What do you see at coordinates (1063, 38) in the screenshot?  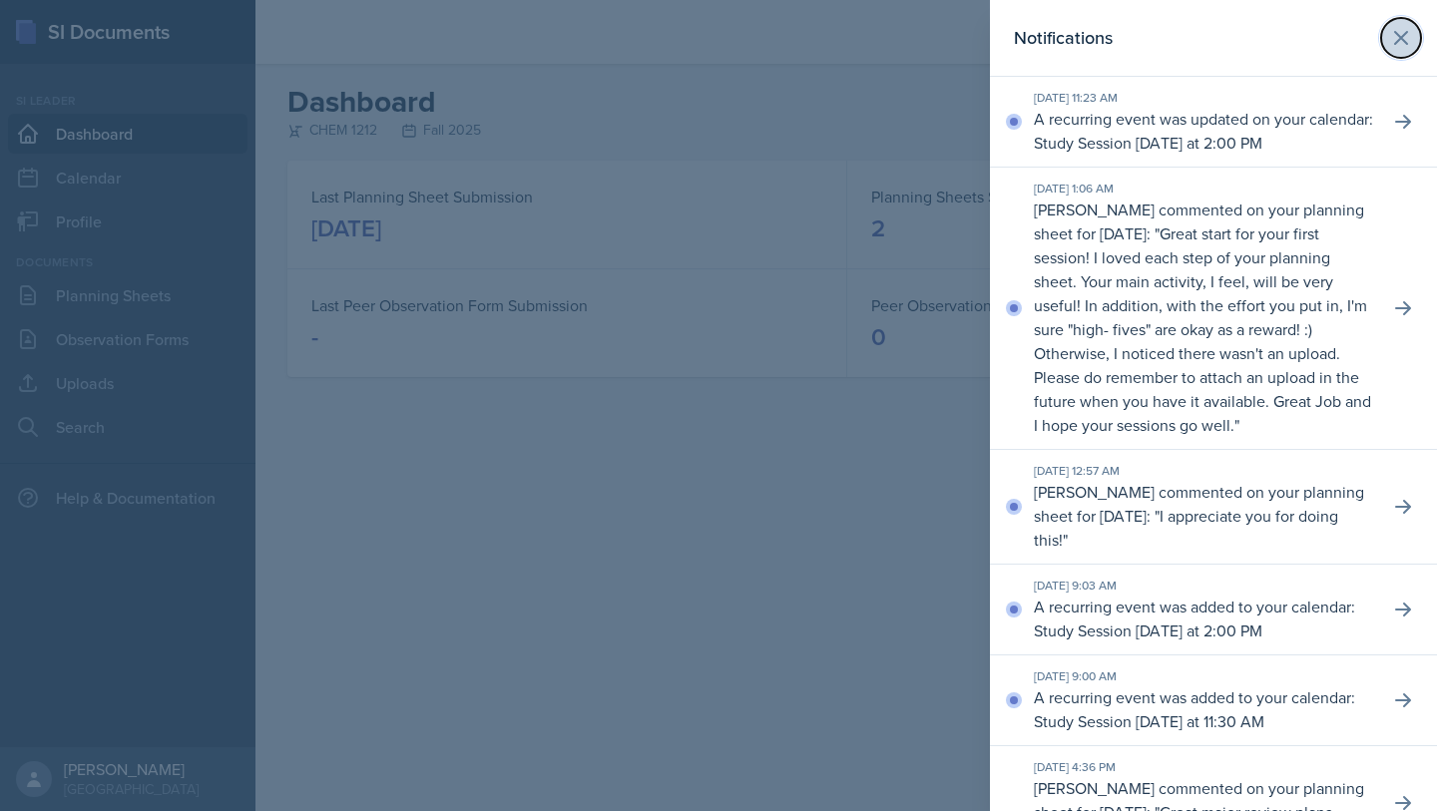 I see `h2: Notifications` at bounding box center [1063, 38].